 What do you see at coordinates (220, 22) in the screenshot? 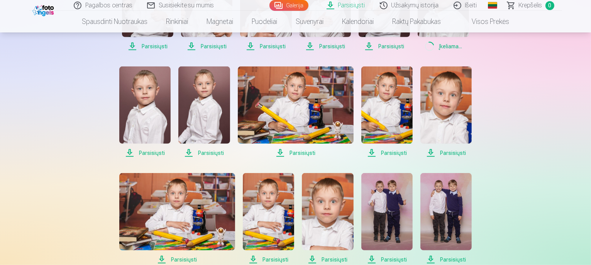
I see `a: Magnetai` at bounding box center [220, 22].